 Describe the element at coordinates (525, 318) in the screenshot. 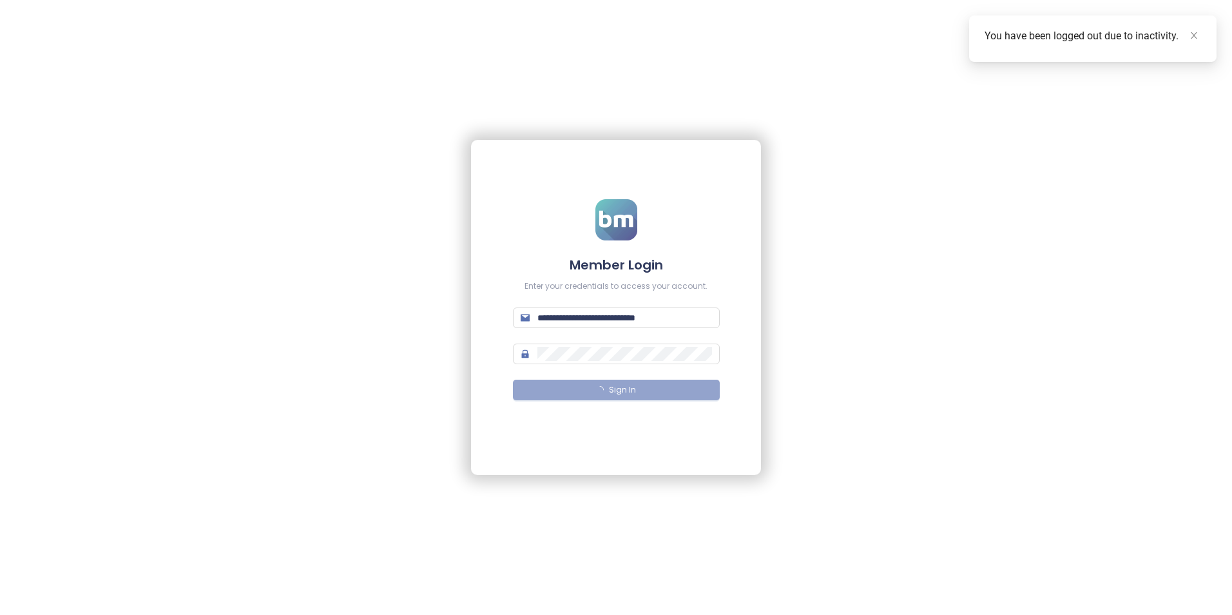

I see `span: mail` at that location.